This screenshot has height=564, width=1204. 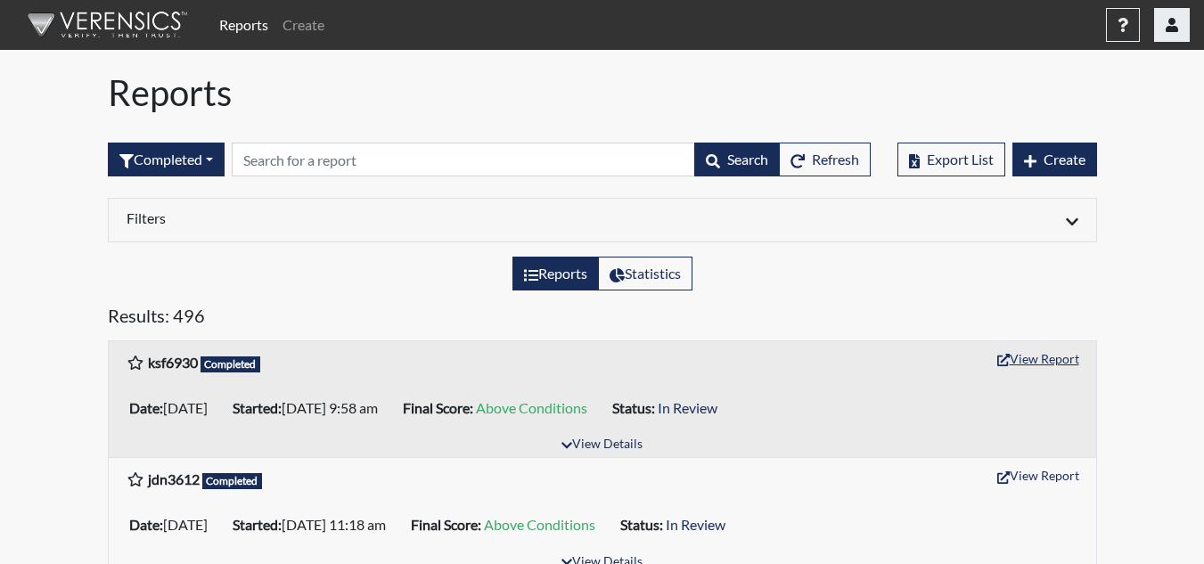 I want to click on input: Search by Registration ID, Interview Number, or Investigation Name., so click(x=463, y=160).